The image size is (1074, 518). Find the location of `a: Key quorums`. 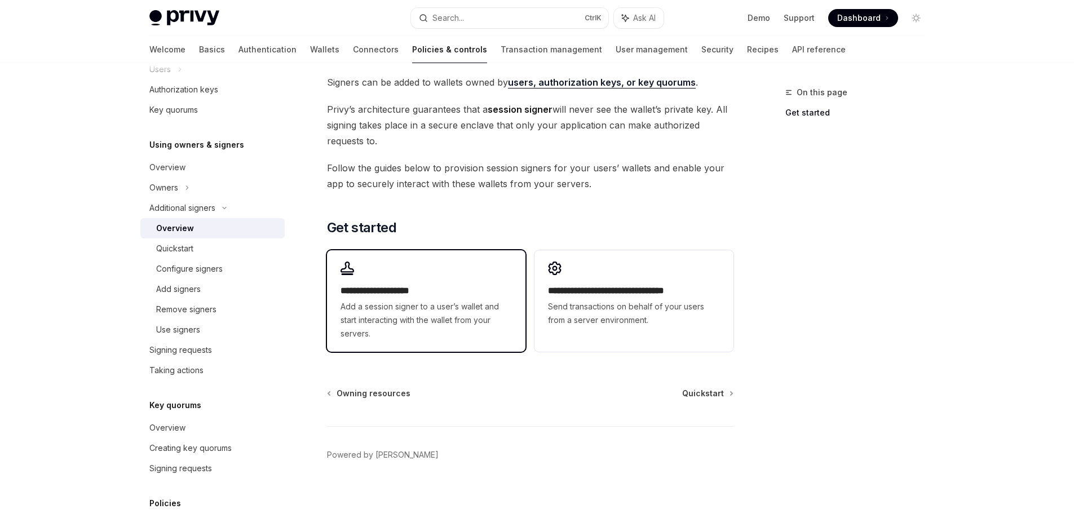

a: Key quorums is located at coordinates (213, 110).